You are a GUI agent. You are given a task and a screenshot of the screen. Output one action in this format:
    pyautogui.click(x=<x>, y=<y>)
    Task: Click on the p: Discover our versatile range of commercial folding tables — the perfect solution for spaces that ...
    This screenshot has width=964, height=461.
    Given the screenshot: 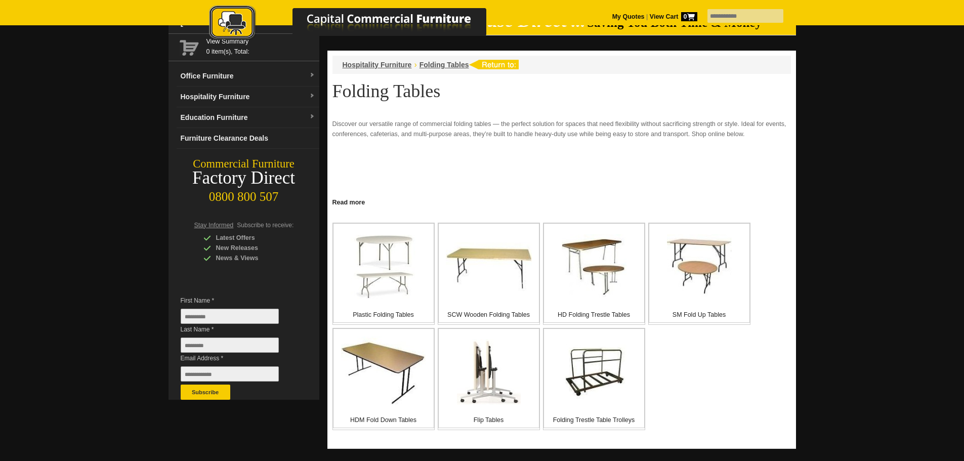 What is the action you would take?
    pyautogui.click(x=562, y=129)
    